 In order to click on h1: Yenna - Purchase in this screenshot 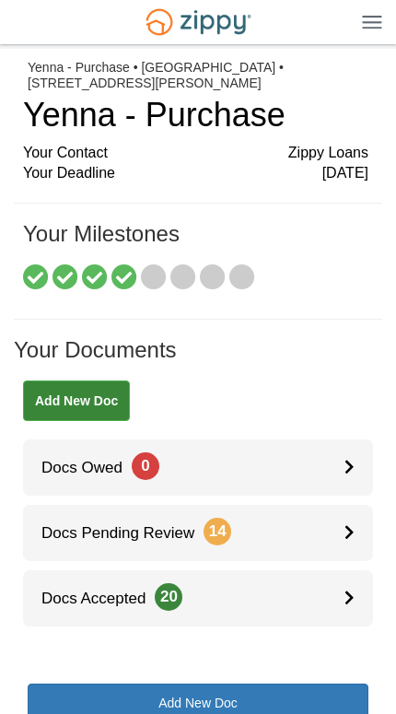, I will do `click(195, 115)`.